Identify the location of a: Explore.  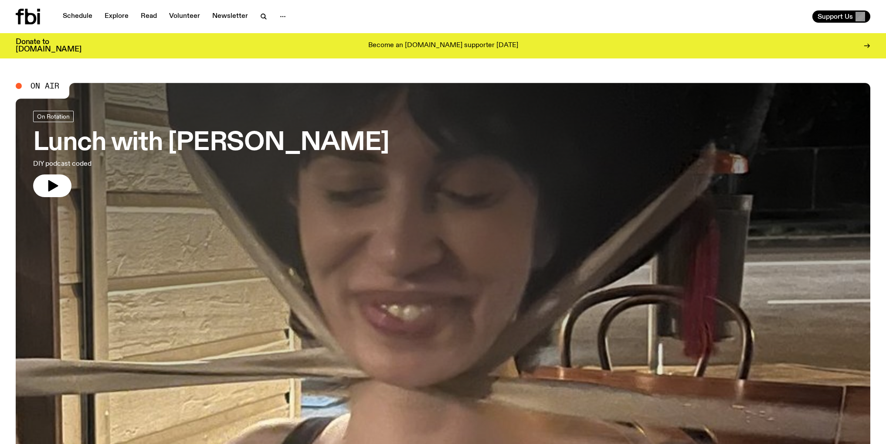
(116, 17).